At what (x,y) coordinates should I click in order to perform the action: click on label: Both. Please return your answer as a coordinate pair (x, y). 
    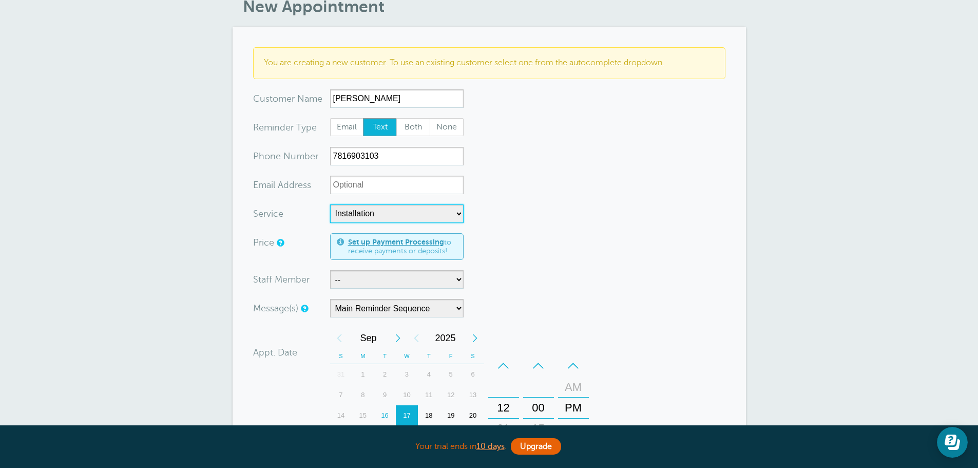
    Looking at the image, I should click on (413, 127).